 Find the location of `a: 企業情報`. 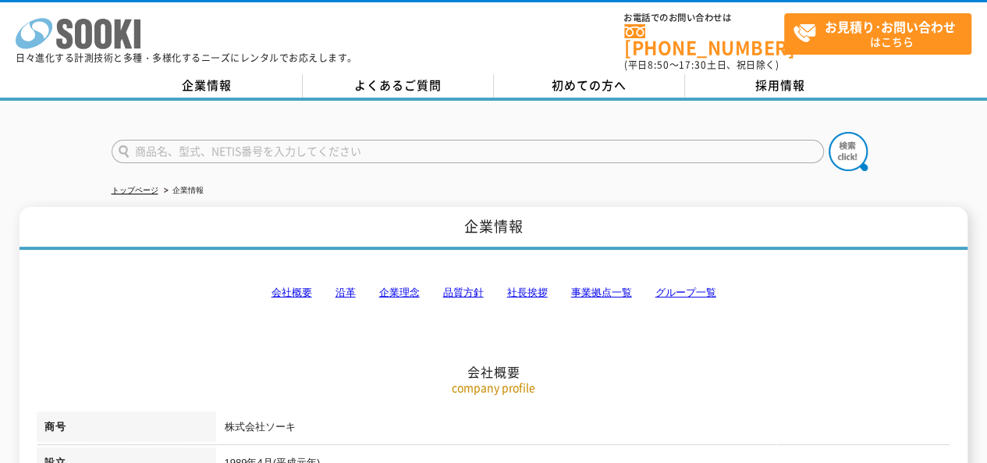

a: 企業情報 is located at coordinates (207, 86).